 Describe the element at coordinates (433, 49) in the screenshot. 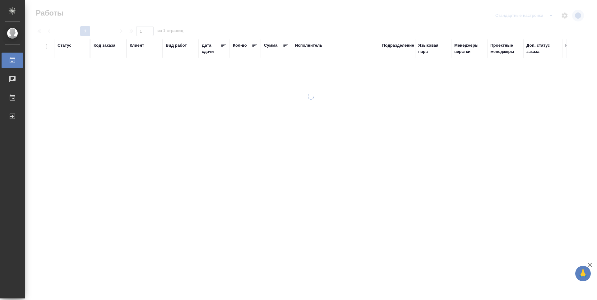

I see `div: Языковая пара` at that location.